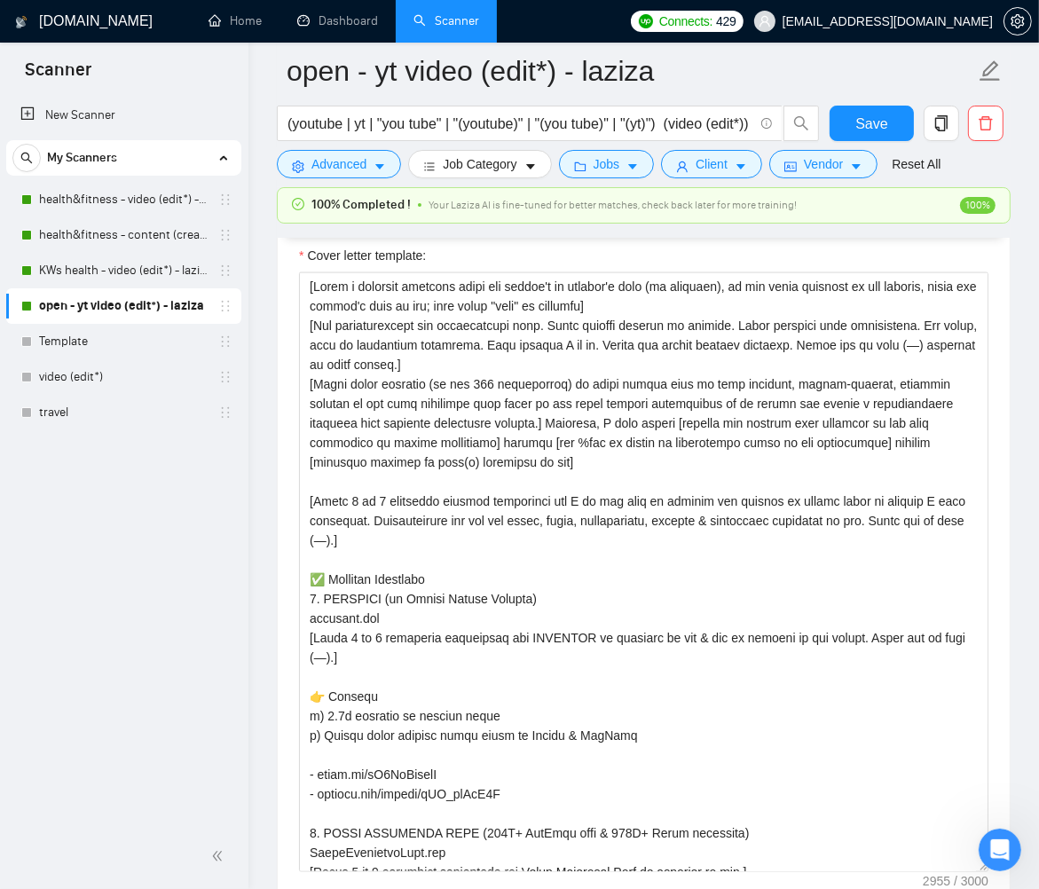 The image size is (1039, 889). What do you see at coordinates (429, 166) in the screenshot?
I see `span: bars` at bounding box center [429, 166].